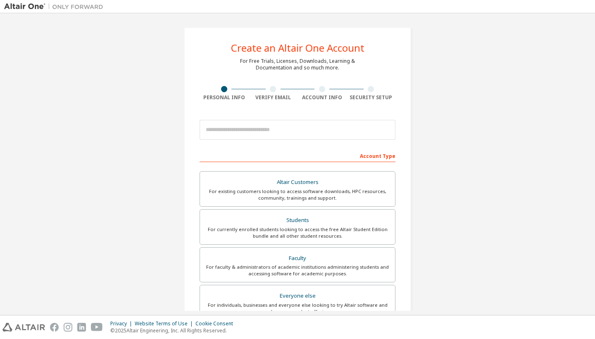 This screenshot has height=339, width=595. Describe the element at coordinates (68, 327) in the screenshot. I see `img: instagram.svg` at that location.